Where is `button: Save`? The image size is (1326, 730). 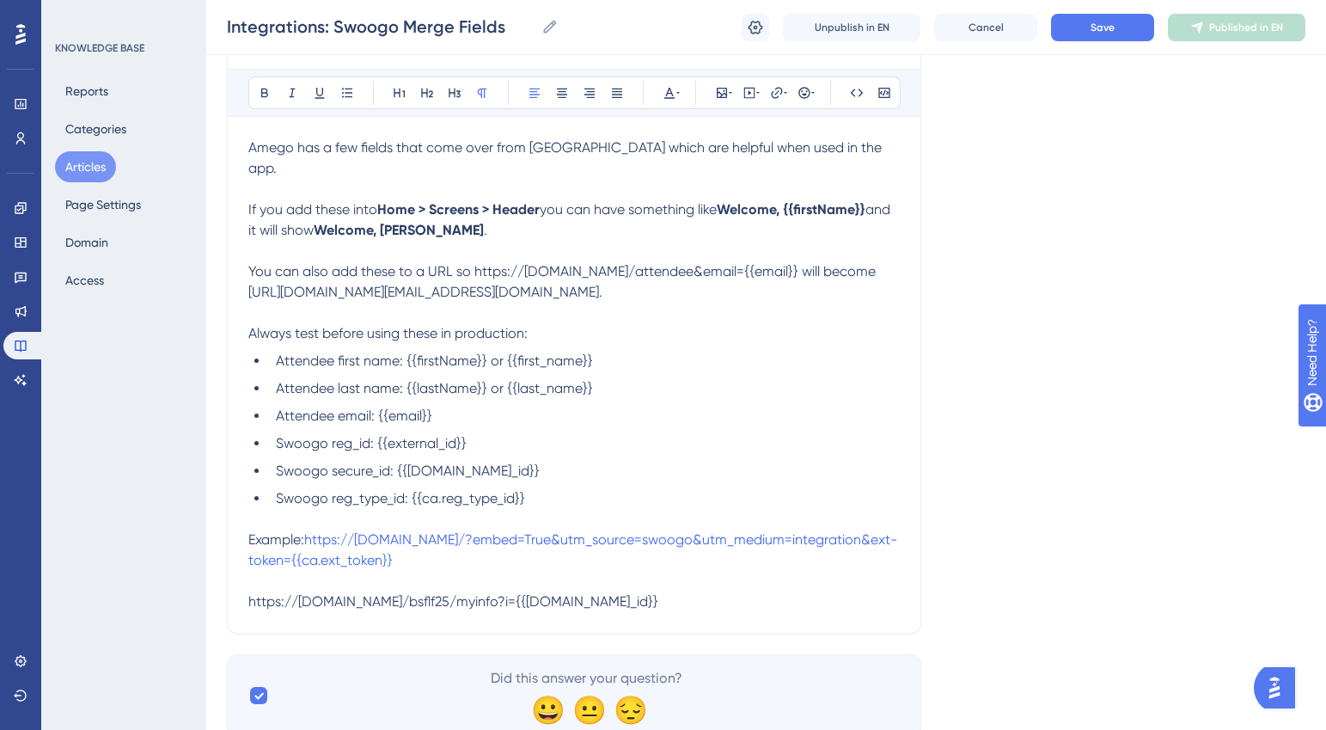
button: Save is located at coordinates (1103, 28).